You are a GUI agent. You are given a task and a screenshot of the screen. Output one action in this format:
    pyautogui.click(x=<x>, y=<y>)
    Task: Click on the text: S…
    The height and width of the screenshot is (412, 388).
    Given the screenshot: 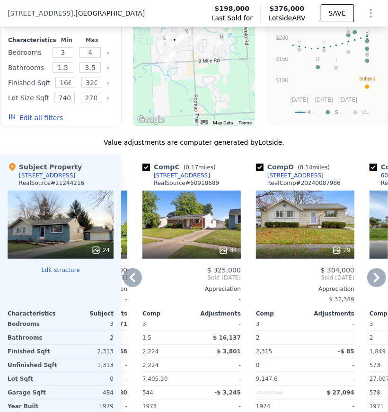 What is the action you would take?
    pyautogui.click(x=339, y=112)
    